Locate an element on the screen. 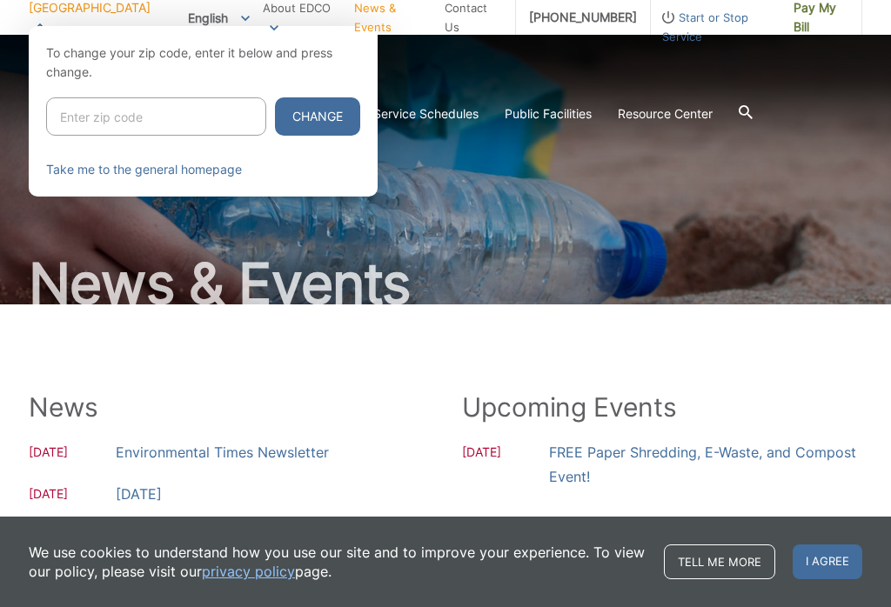  a: privacy policy is located at coordinates (248, 571).